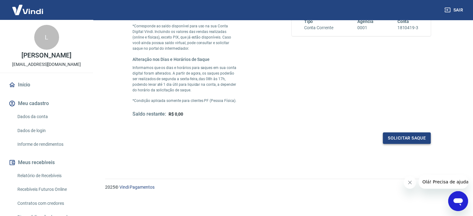 This screenshot has height=216, width=473. Describe the element at coordinates (149, 114) in the screenshot. I see `h5: Saldo restante:` at that location.